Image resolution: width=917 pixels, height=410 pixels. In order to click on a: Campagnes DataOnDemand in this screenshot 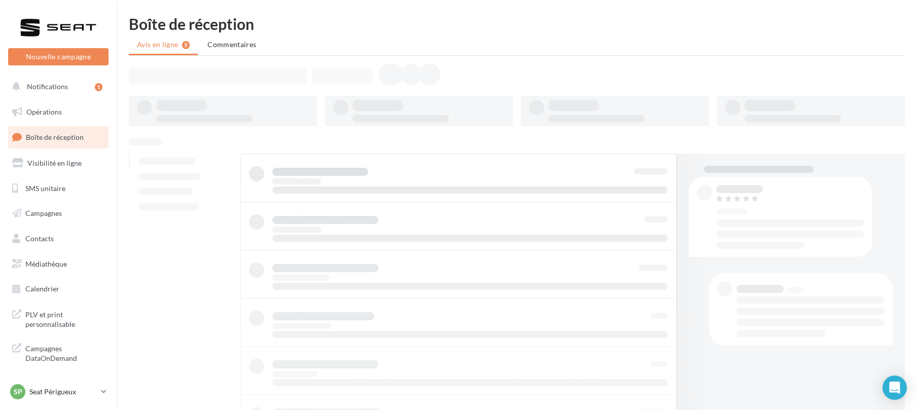, I will do `click(58, 352)`.